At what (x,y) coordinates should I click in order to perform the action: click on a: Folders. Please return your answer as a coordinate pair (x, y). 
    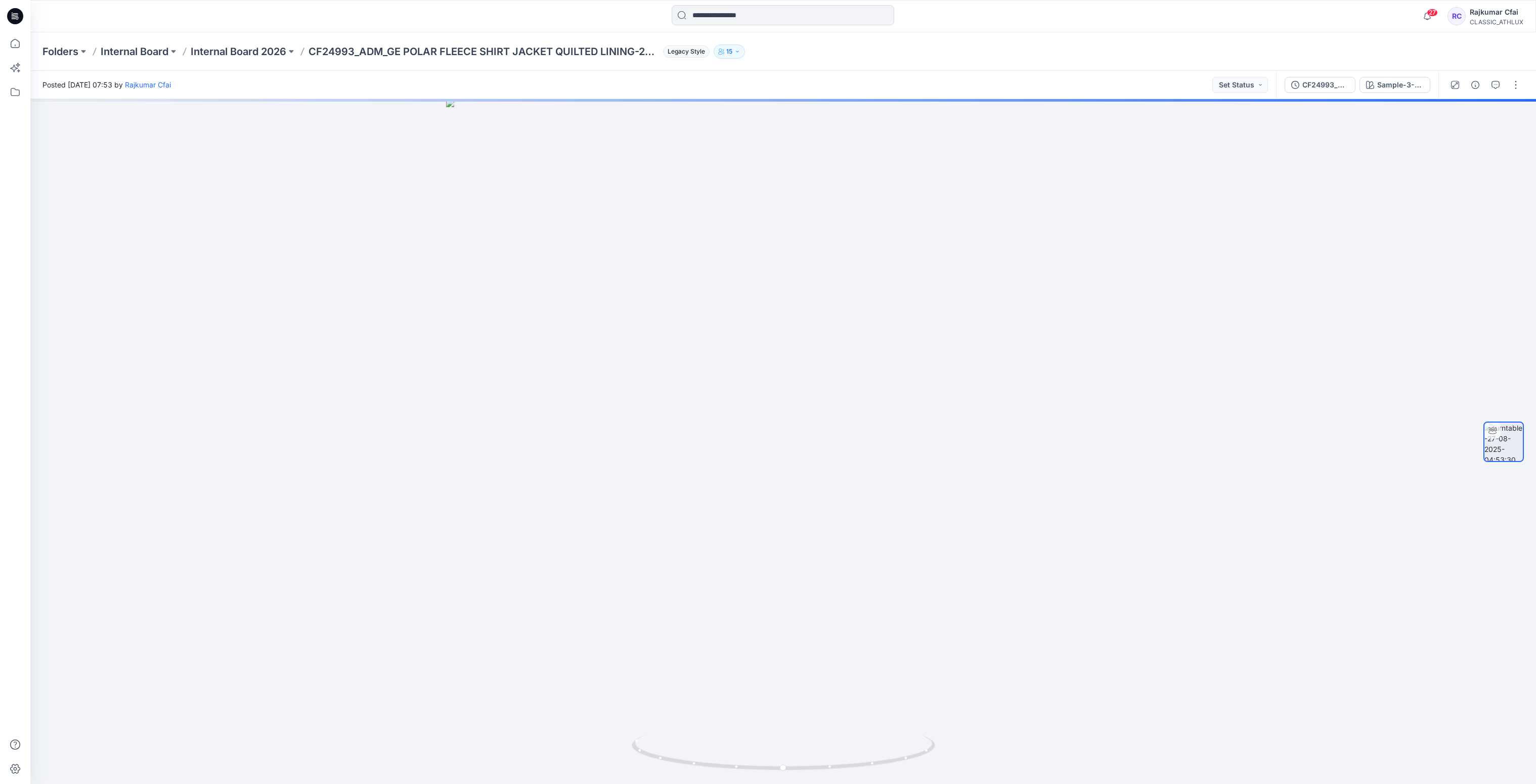
    Looking at the image, I should click on (60, 52).